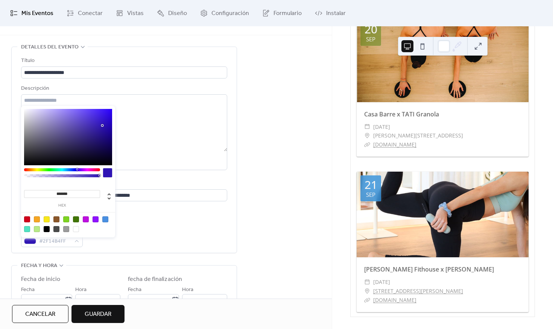 This screenshot has height=329, width=553. What do you see at coordinates (155, 280) in the screenshot?
I see `div: fecha de finalización` at bounding box center [155, 280].